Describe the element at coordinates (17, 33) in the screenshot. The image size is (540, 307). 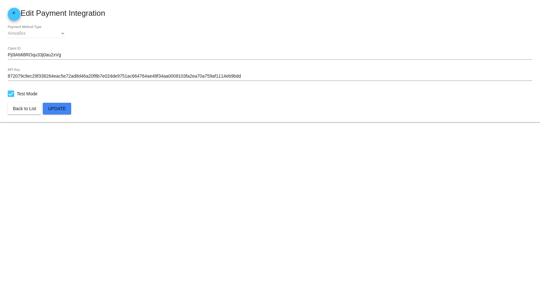
I see `span: Airwallex` at that location.